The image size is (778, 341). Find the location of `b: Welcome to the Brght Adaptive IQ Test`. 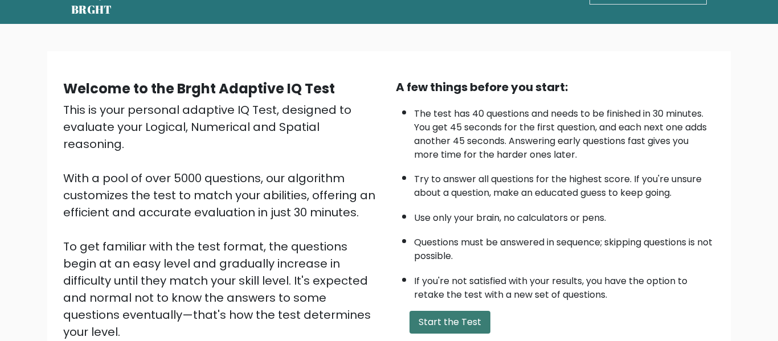

b: Welcome to the Brght Adaptive IQ Test is located at coordinates (199, 88).